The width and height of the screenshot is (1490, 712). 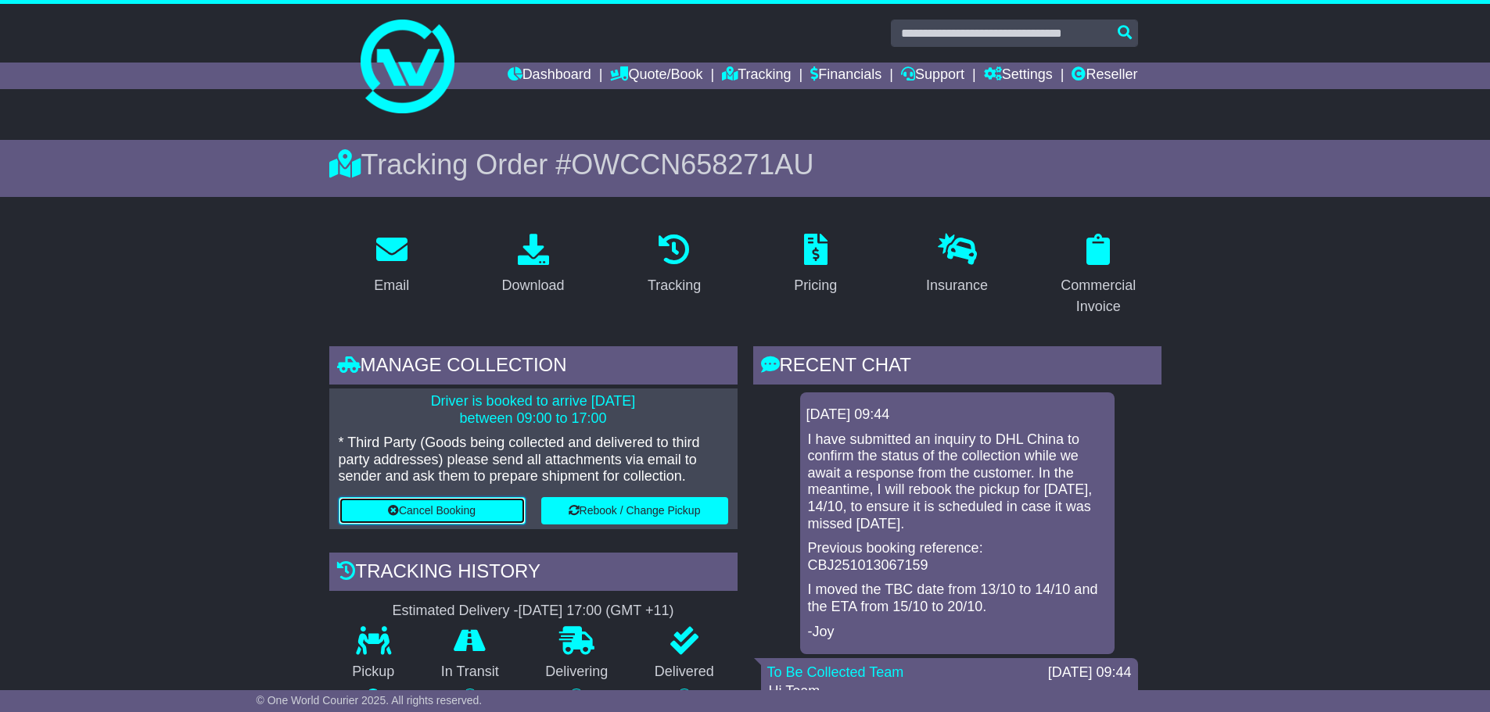 I want to click on a: Quote/Book, so click(x=656, y=76).